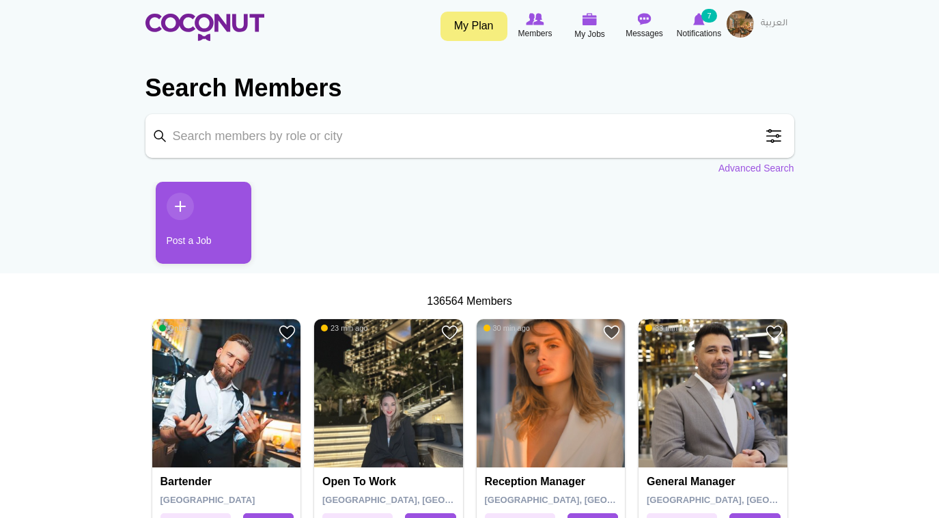  What do you see at coordinates (709, 16) in the screenshot?
I see `small: 7` at bounding box center [709, 16].